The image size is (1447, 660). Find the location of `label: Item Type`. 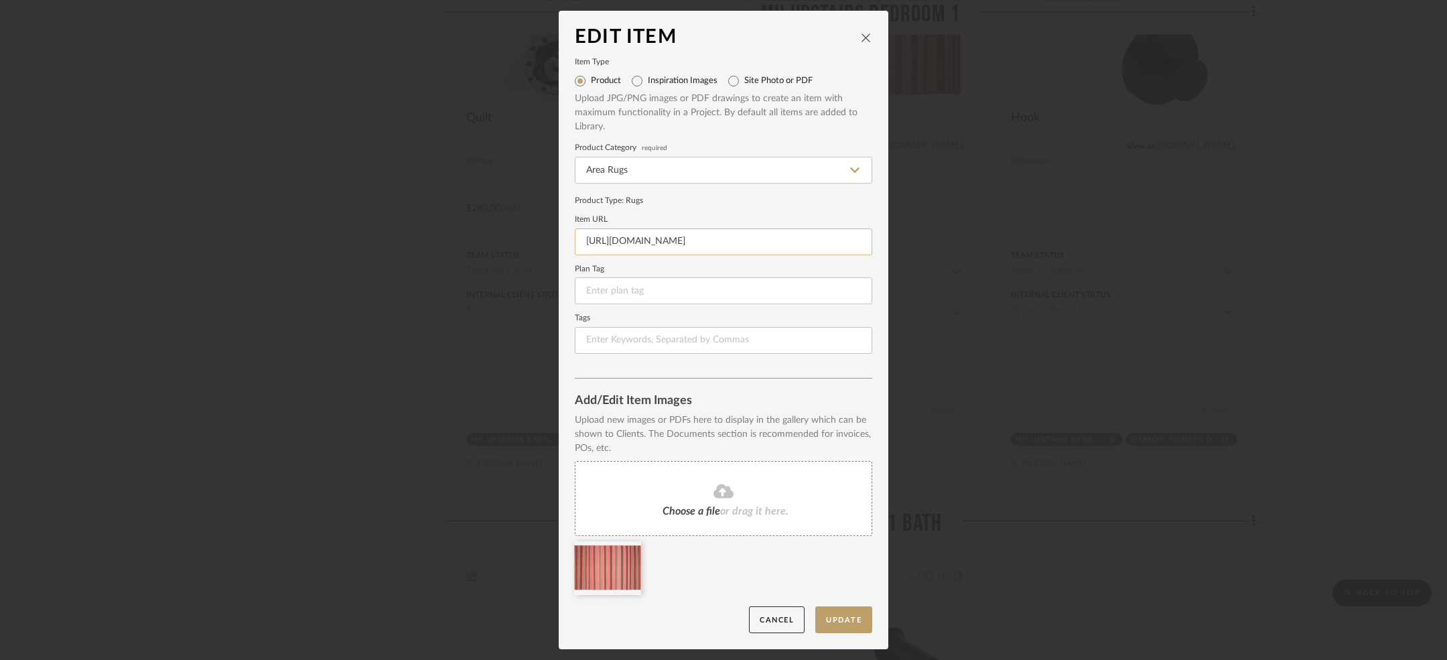

label: Item Type is located at coordinates (723, 62).